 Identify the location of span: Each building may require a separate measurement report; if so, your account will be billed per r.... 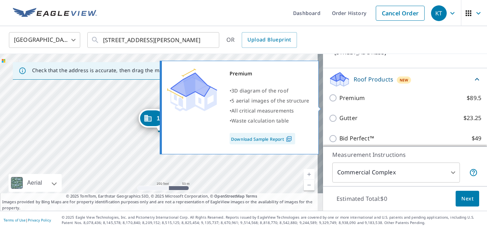
(474, 172).